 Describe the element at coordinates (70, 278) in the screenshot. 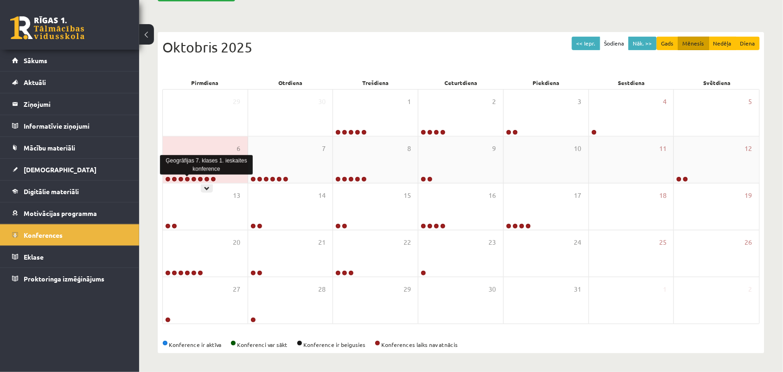

I see `a: Proktoringa izmēģinājums` at that location.